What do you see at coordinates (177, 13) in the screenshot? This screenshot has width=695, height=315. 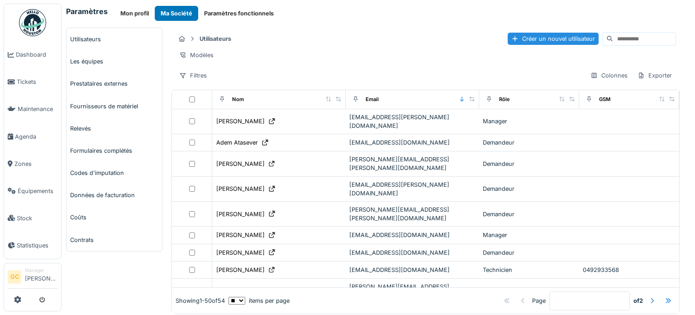 I see `button: Ma Société` at bounding box center [177, 13].